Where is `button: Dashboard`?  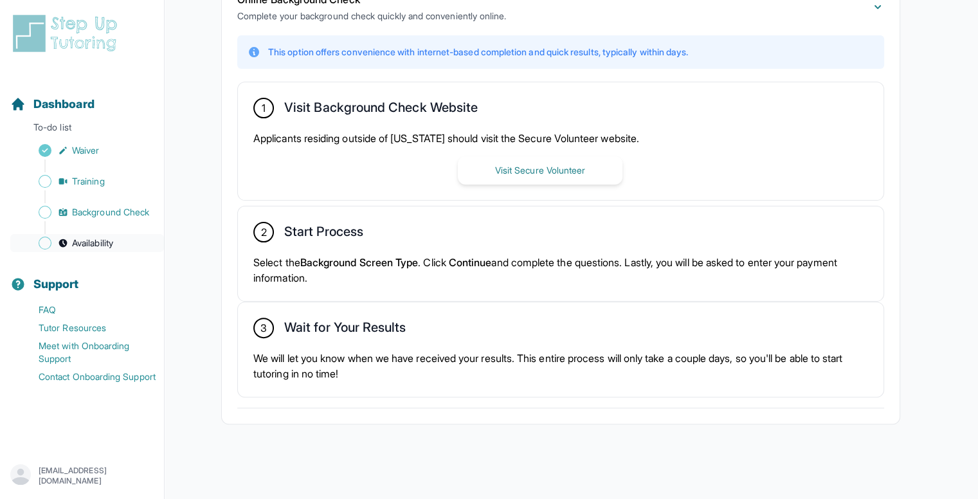 button: Dashboard is located at coordinates (82, 96).